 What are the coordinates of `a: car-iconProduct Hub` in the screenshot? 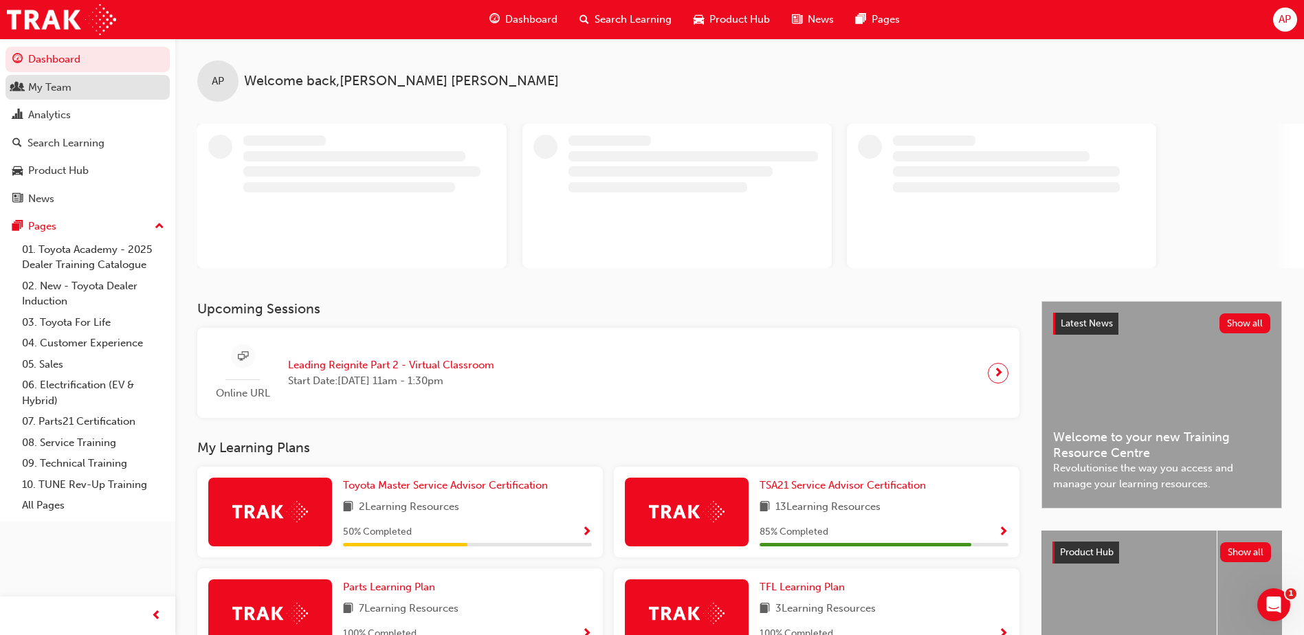 It's located at (731, 19).